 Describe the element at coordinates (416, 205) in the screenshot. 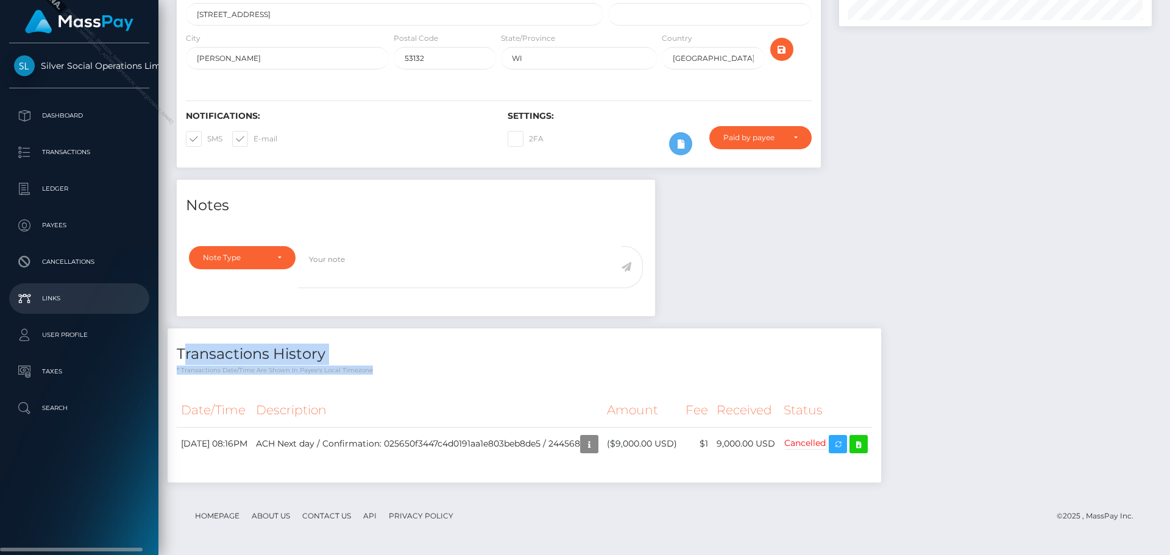

I see `h4: Notes` at that location.